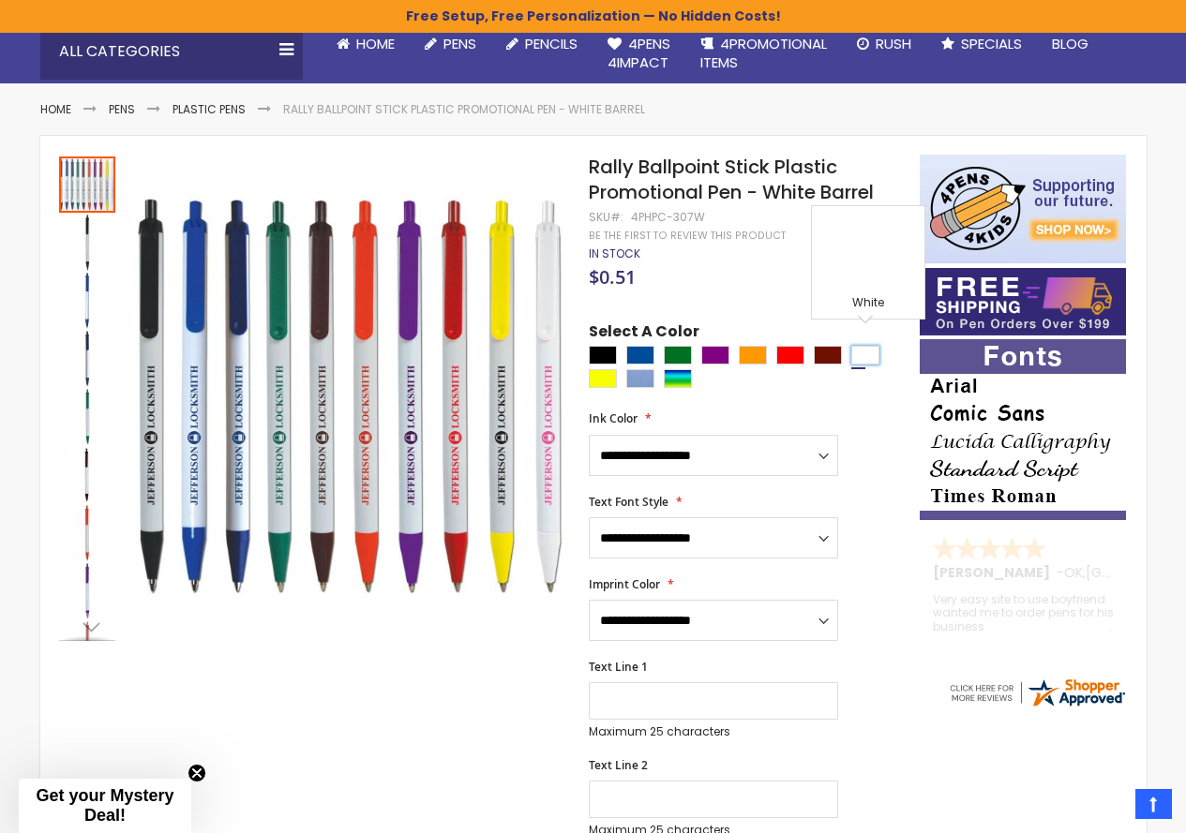  Describe the element at coordinates (731, 179) in the screenshot. I see `span: Rally Ballpoint Stick Plastic Promotional Pen - White Barrel` at that location.